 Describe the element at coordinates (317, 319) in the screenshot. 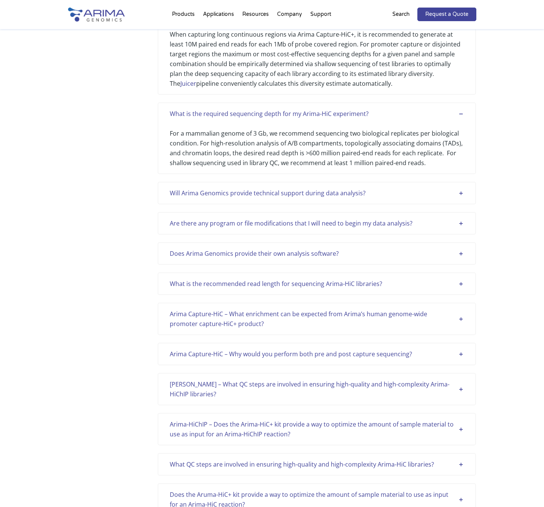

I see `div: Arima Capture-HiC – What enrichment can be expected from Arima’s human genome-wide promoter captu...` at that location.